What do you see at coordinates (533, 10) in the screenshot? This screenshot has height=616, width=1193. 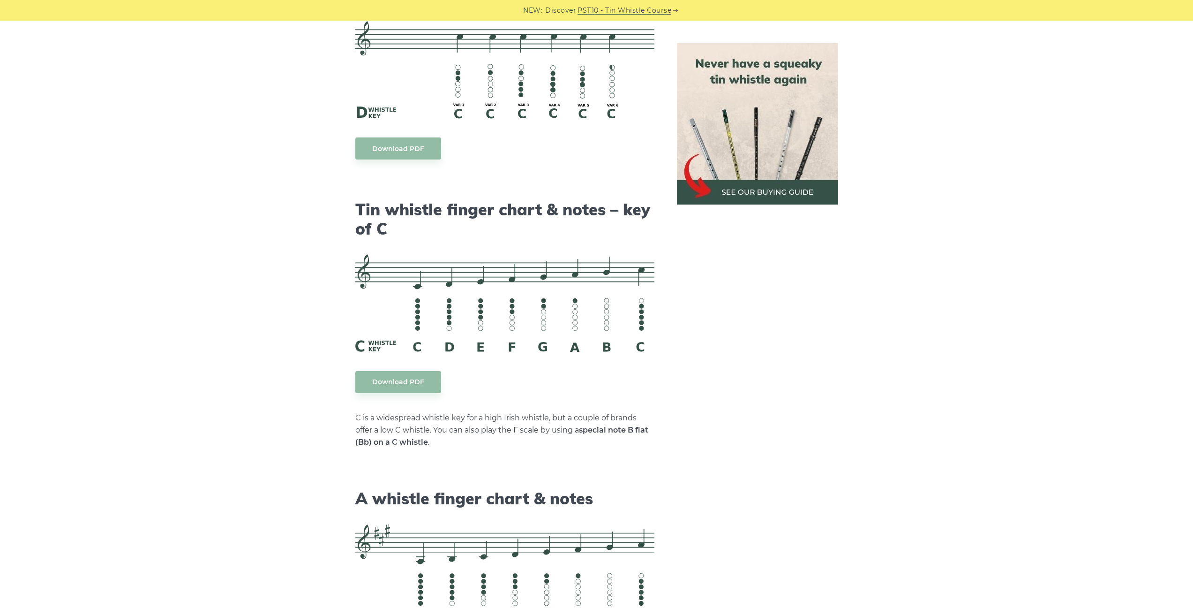 I see `span: NEW:` at bounding box center [533, 10].